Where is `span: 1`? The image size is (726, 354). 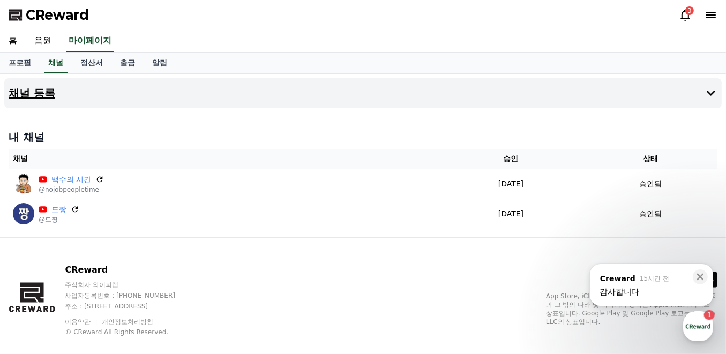 span: 1 is located at coordinates (110, 269).